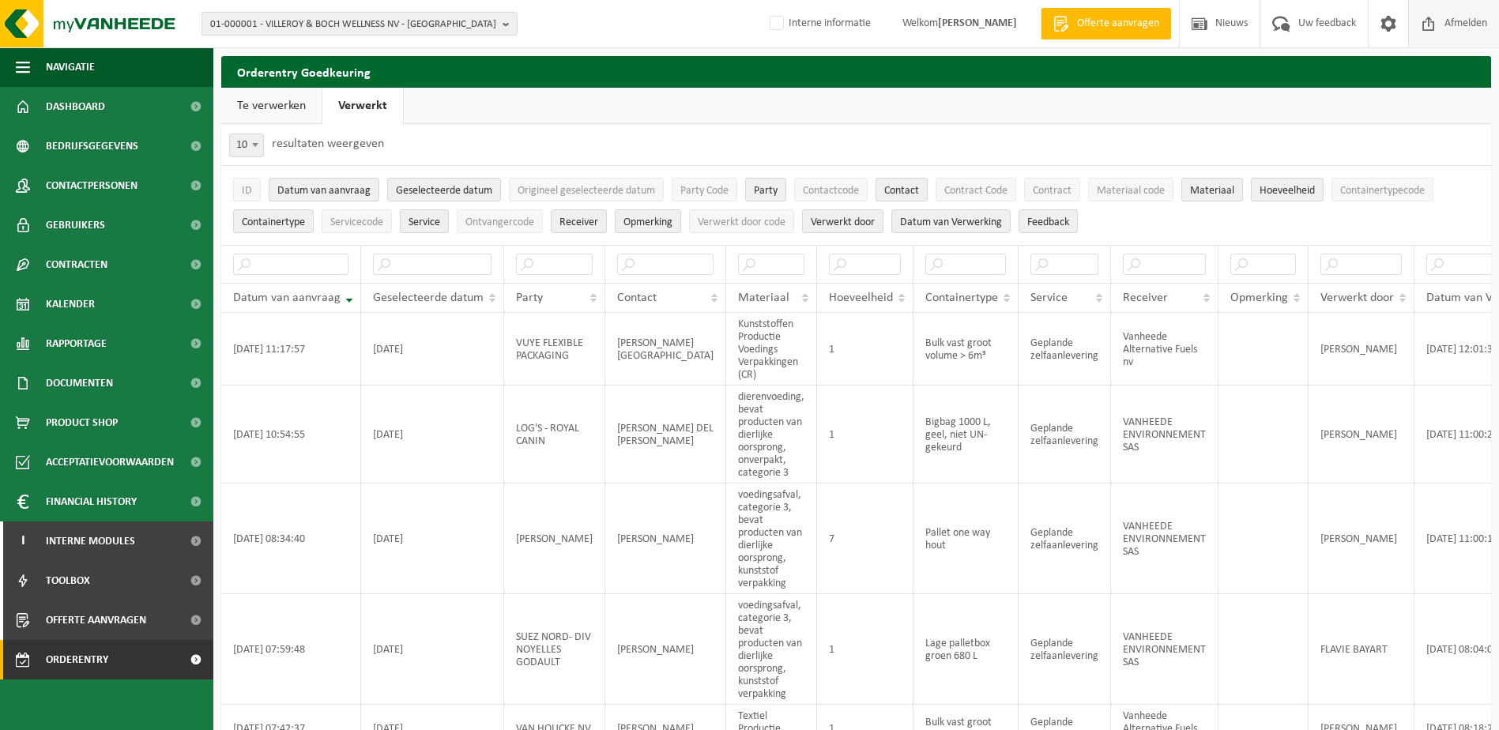  I want to click on span: Contract Code, so click(976, 190).